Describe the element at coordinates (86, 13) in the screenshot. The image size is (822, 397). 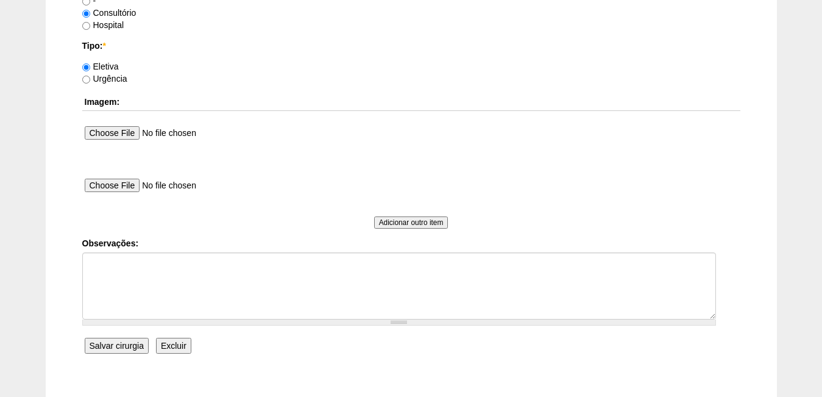
I see `input: Consultório` at that location.